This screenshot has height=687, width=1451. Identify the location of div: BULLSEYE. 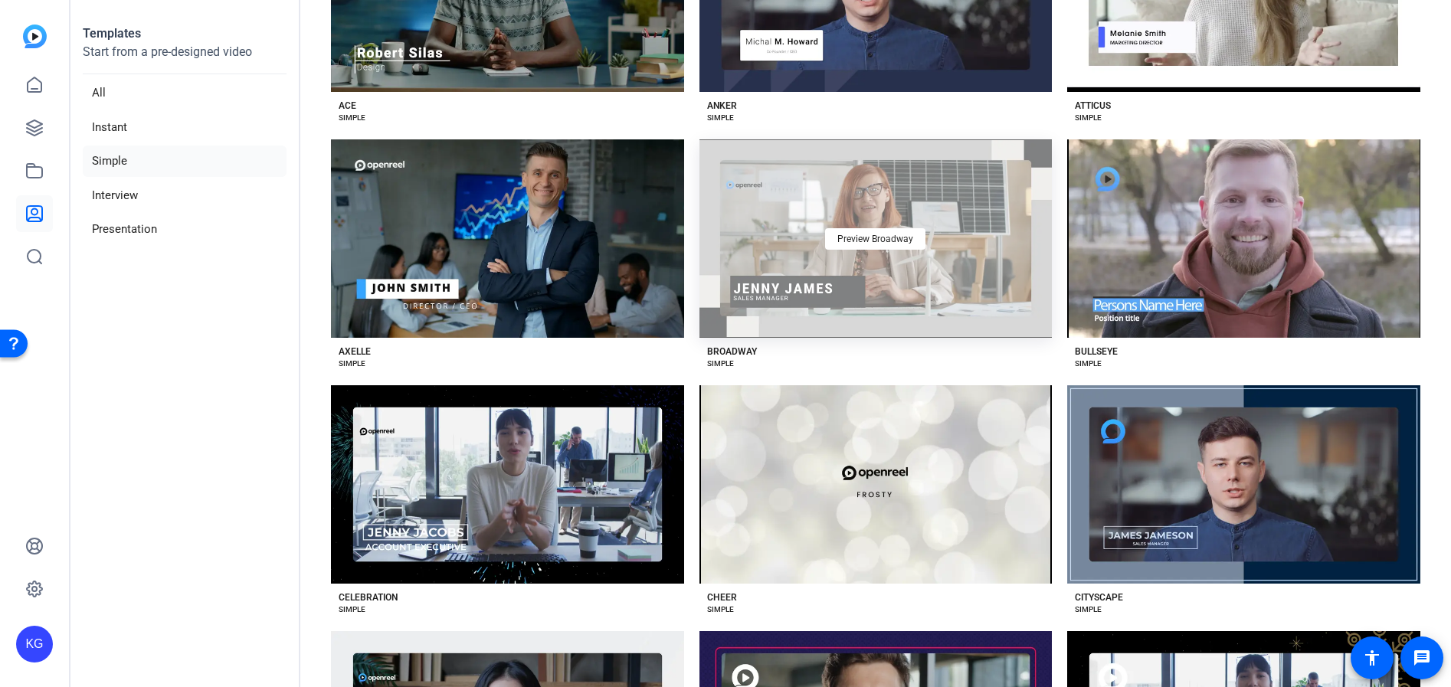
(1096, 352).